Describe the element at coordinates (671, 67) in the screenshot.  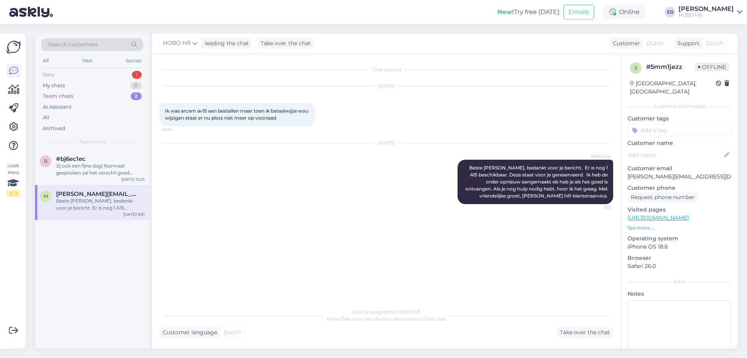
I see `div: # 5mm1jezz` at that location.